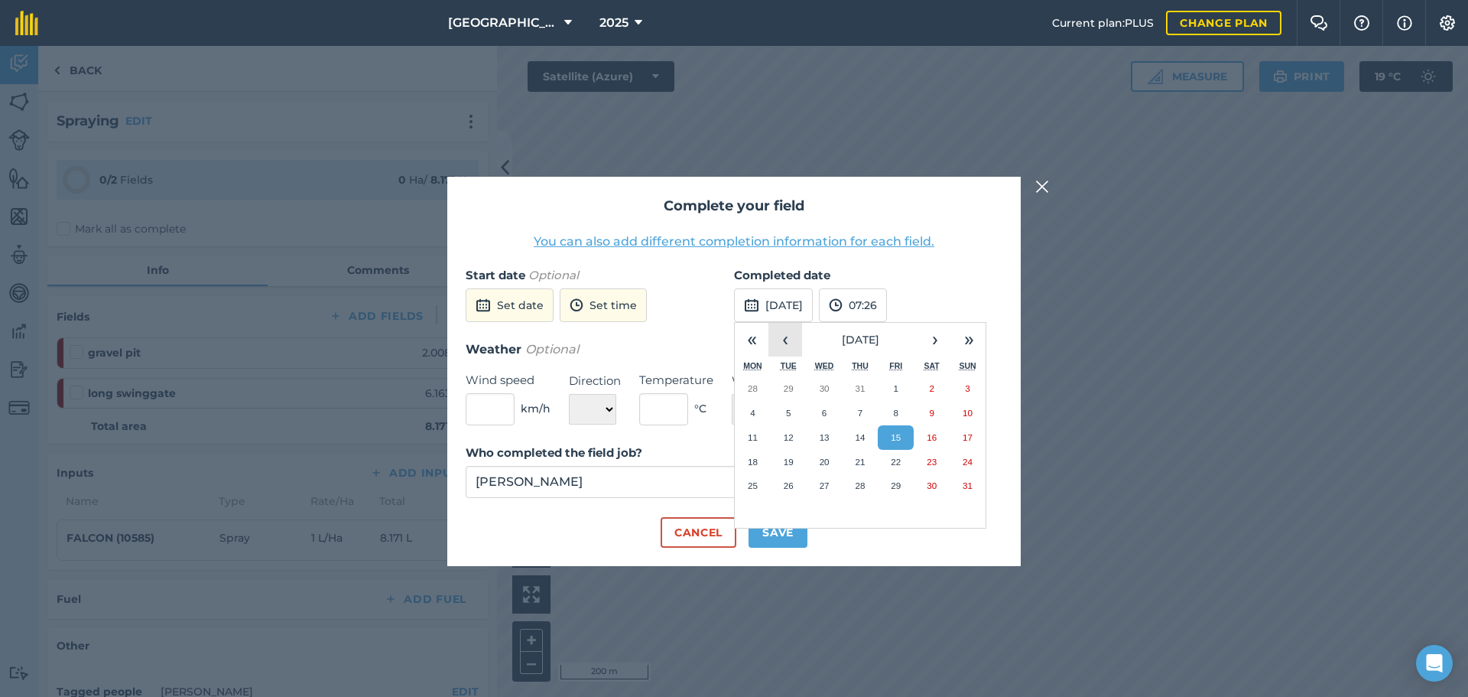 This screenshot has height=697, width=1468. What do you see at coordinates (676, 380) in the screenshot?
I see `label: Temperature` at bounding box center [676, 380].